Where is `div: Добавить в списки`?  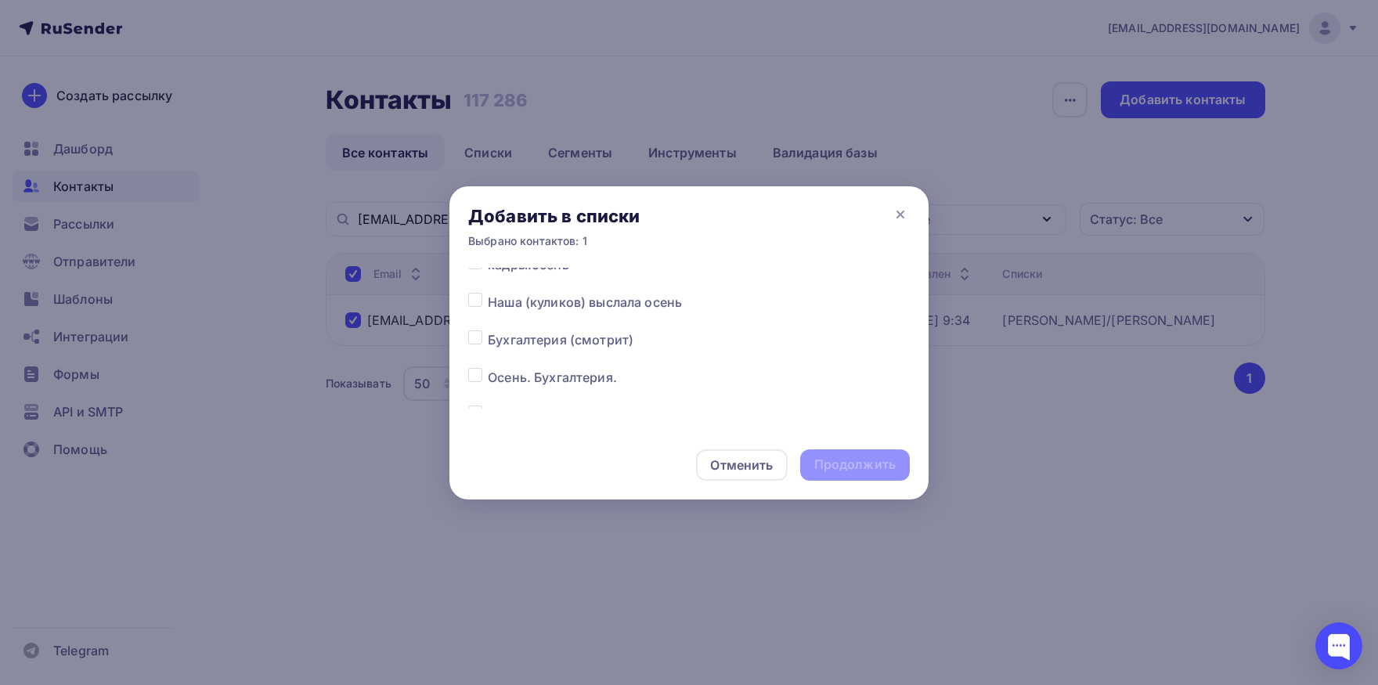 div: Добавить в списки is located at coordinates (553, 216).